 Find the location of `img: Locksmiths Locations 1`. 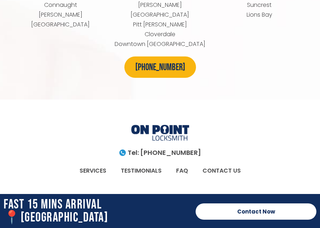

img: Locksmiths Locations 1 is located at coordinates (160, 133).